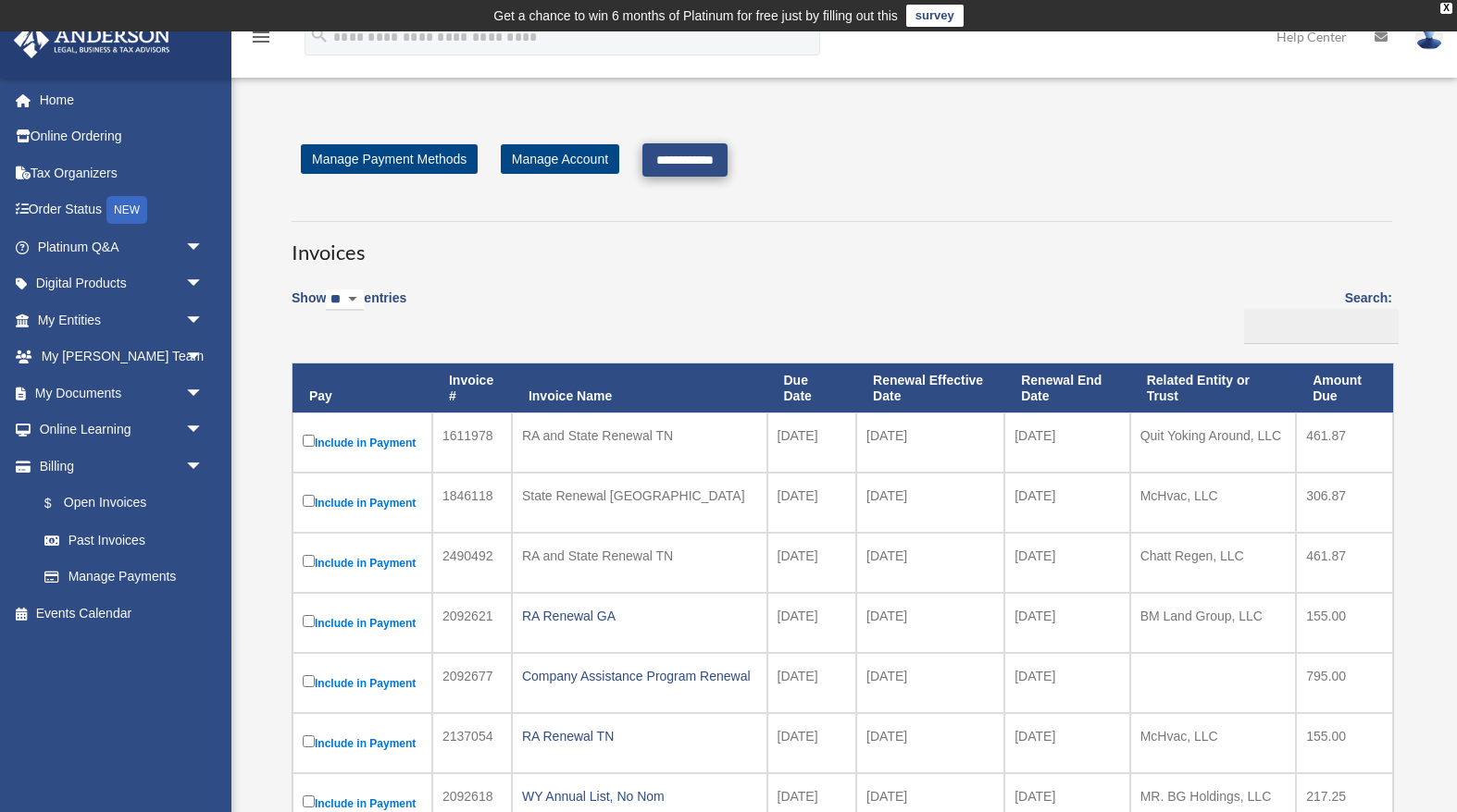 This screenshot has width=1457, height=812. Describe the element at coordinates (472, 743) in the screenshot. I see `td: 2137054` at that location.